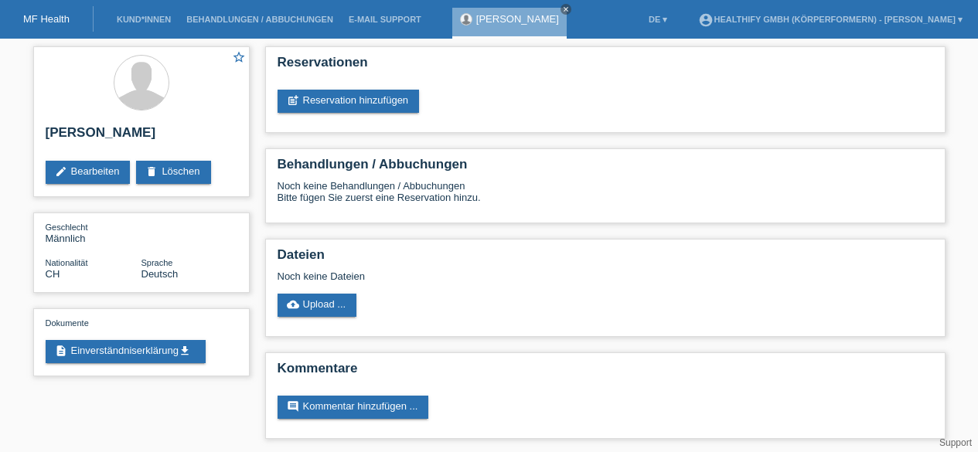 Image resolution: width=978 pixels, height=452 pixels. I want to click on i: get_app, so click(185, 351).